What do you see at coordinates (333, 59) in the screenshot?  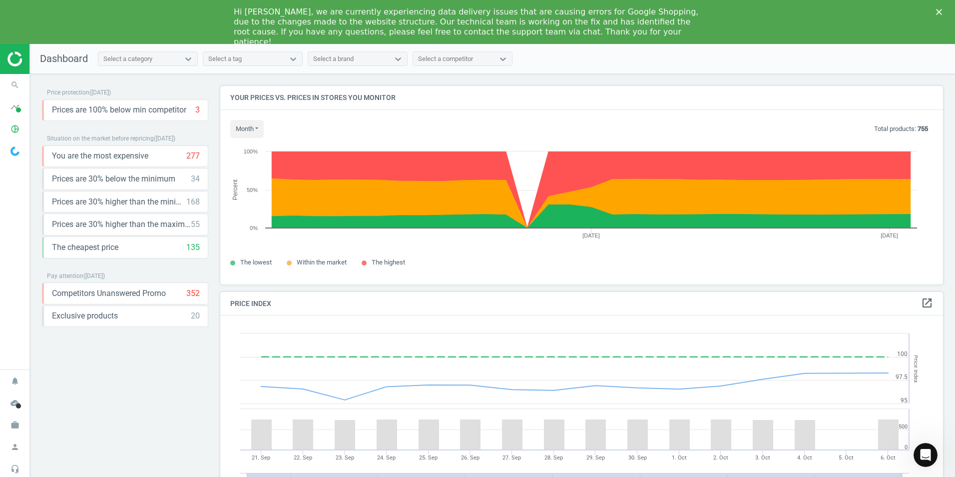 I see `div: Select a brand` at bounding box center [333, 59].